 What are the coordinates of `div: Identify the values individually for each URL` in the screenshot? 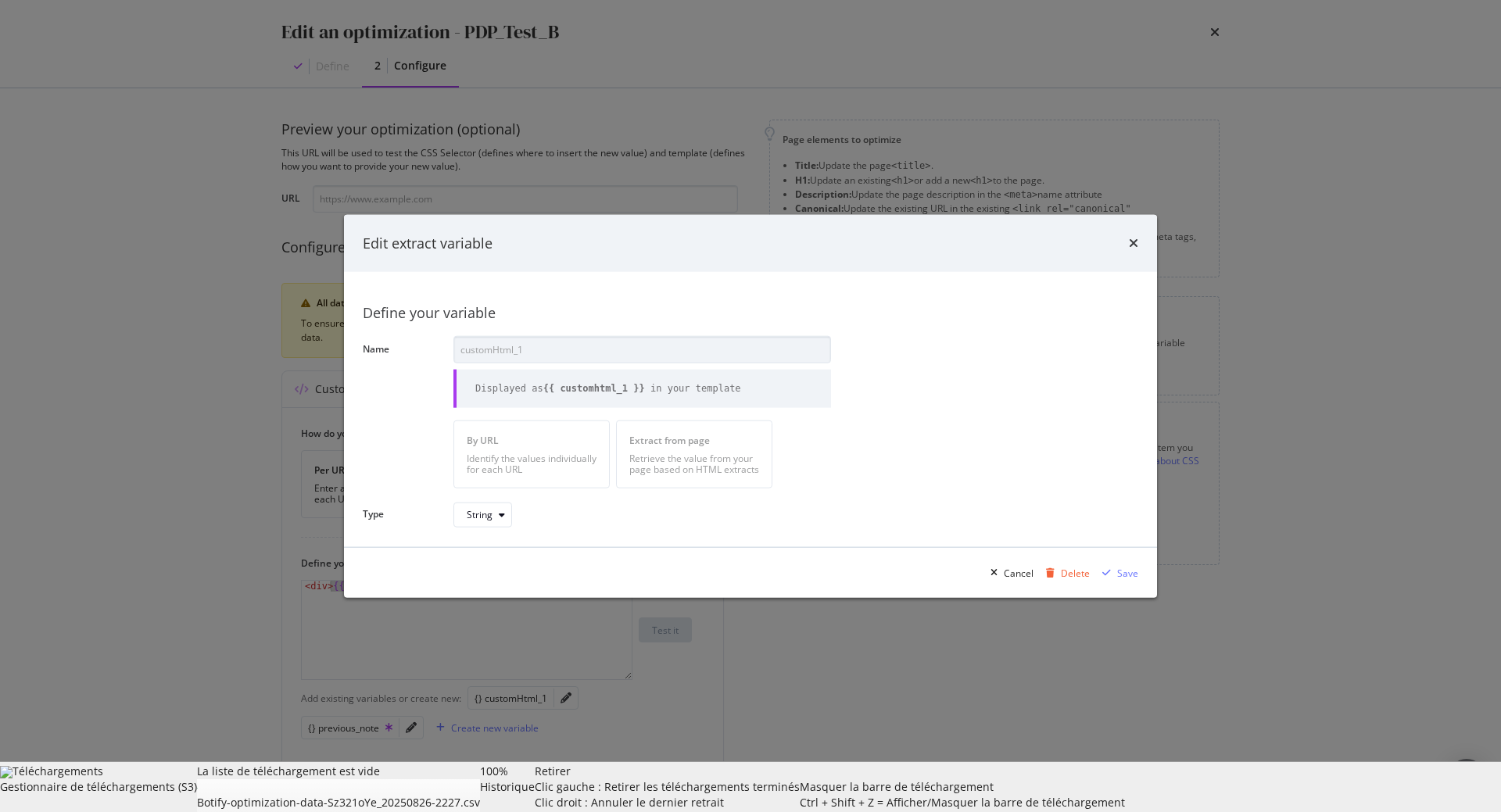 It's located at (532, 464).